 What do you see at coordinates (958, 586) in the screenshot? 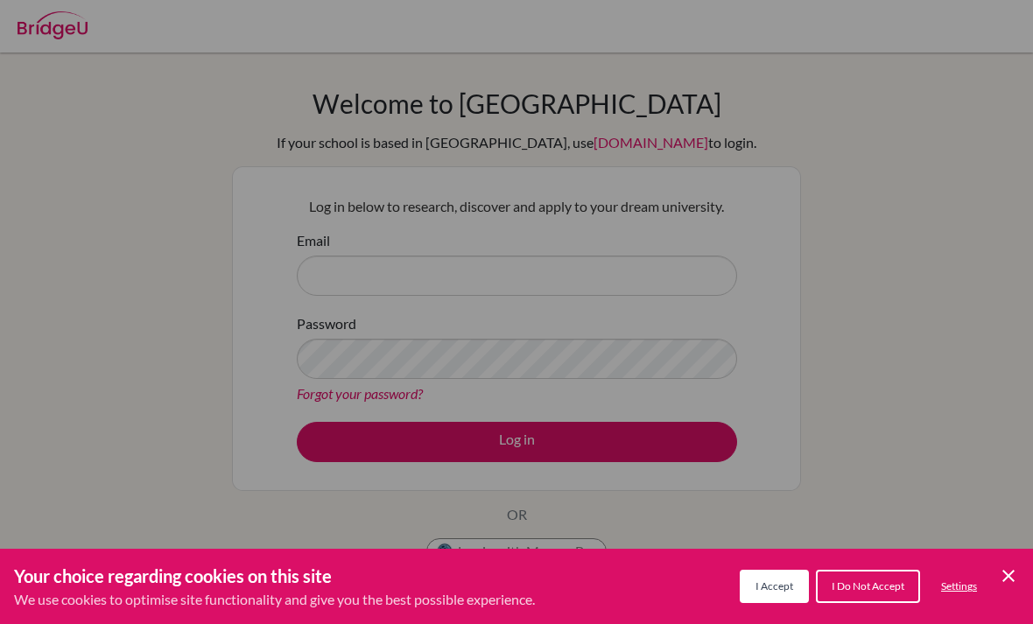
I see `span: Settings` at bounding box center [958, 586].